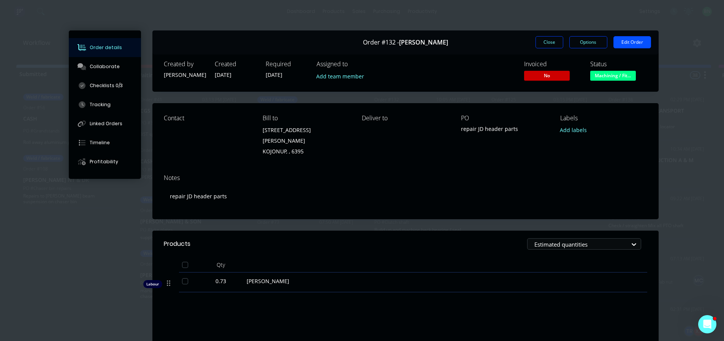 This screenshot has width=724, height=341. I want to click on div: Collaborate, so click(105, 67).